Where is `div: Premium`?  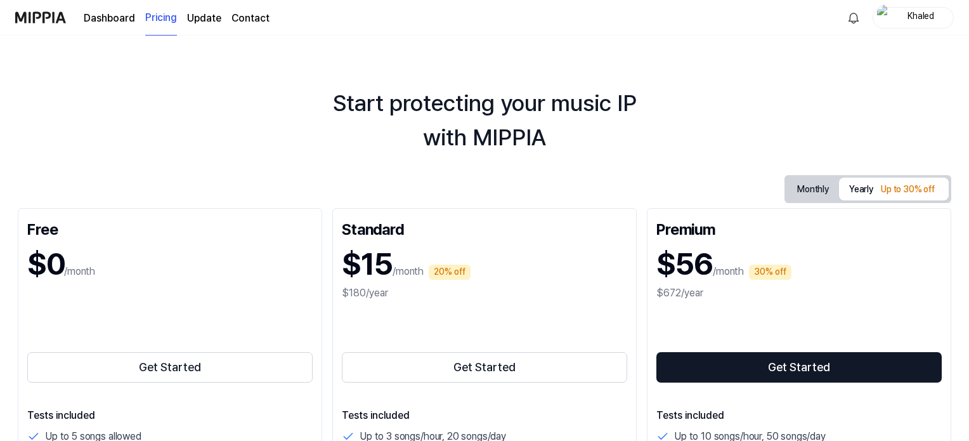
div: Premium is located at coordinates (799, 228).